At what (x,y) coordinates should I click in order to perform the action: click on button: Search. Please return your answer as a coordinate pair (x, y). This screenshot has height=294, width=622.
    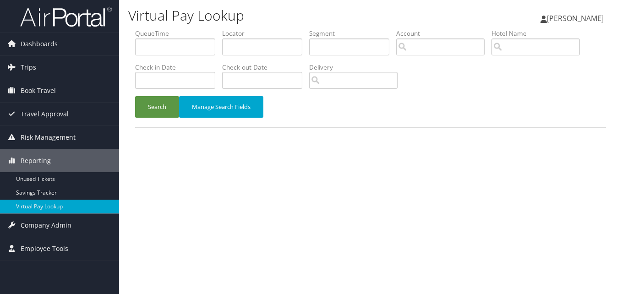
    Looking at the image, I should click on (157, 107).